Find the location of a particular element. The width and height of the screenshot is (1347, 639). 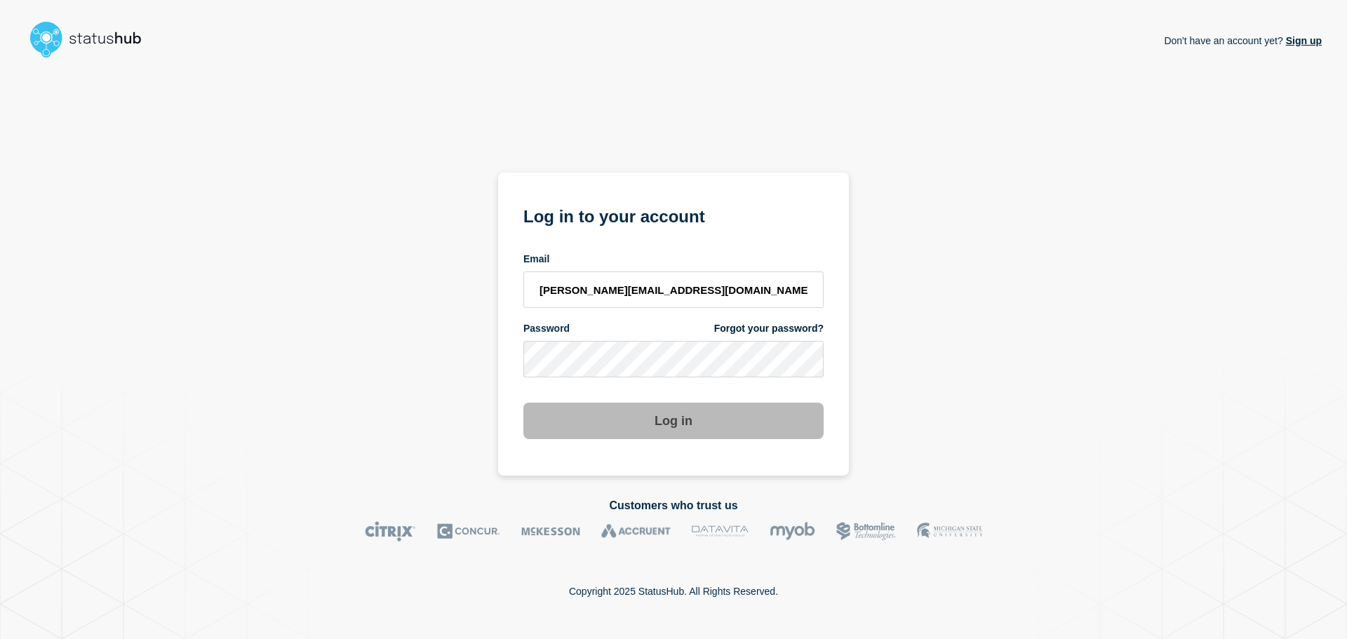

h1: Log in to your account is located at coordinates (673, 215).